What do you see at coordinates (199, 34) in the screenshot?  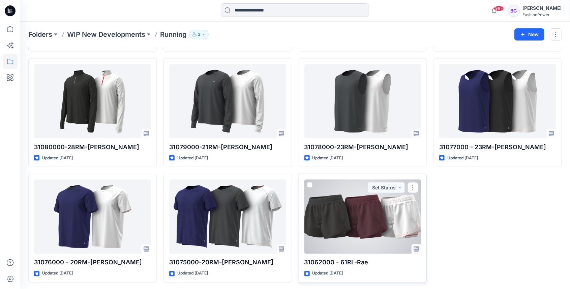 I see `p: 2` at bounding box center [199, 34].